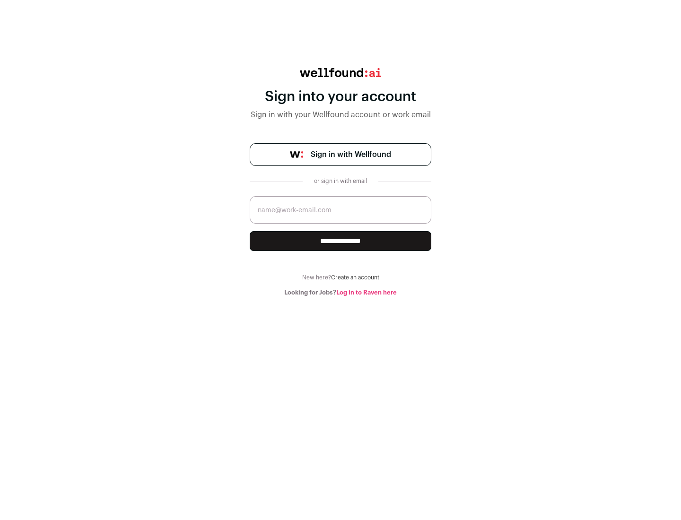 This screenshot has height=520, width=681. What do you see at coordinates (296, 155) in the screenshot?
I see `img: wellfound-symbol-flush-black-fb3c872781a75f747ccb3a119075da62bfe97bd399995f84a933054e44a575c4.png` at bounding box center [296, 155].